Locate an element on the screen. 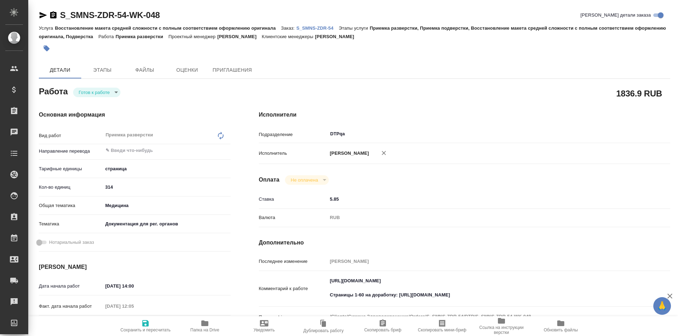  button: Удалить исполнителя is located at coordinates (384, 153).